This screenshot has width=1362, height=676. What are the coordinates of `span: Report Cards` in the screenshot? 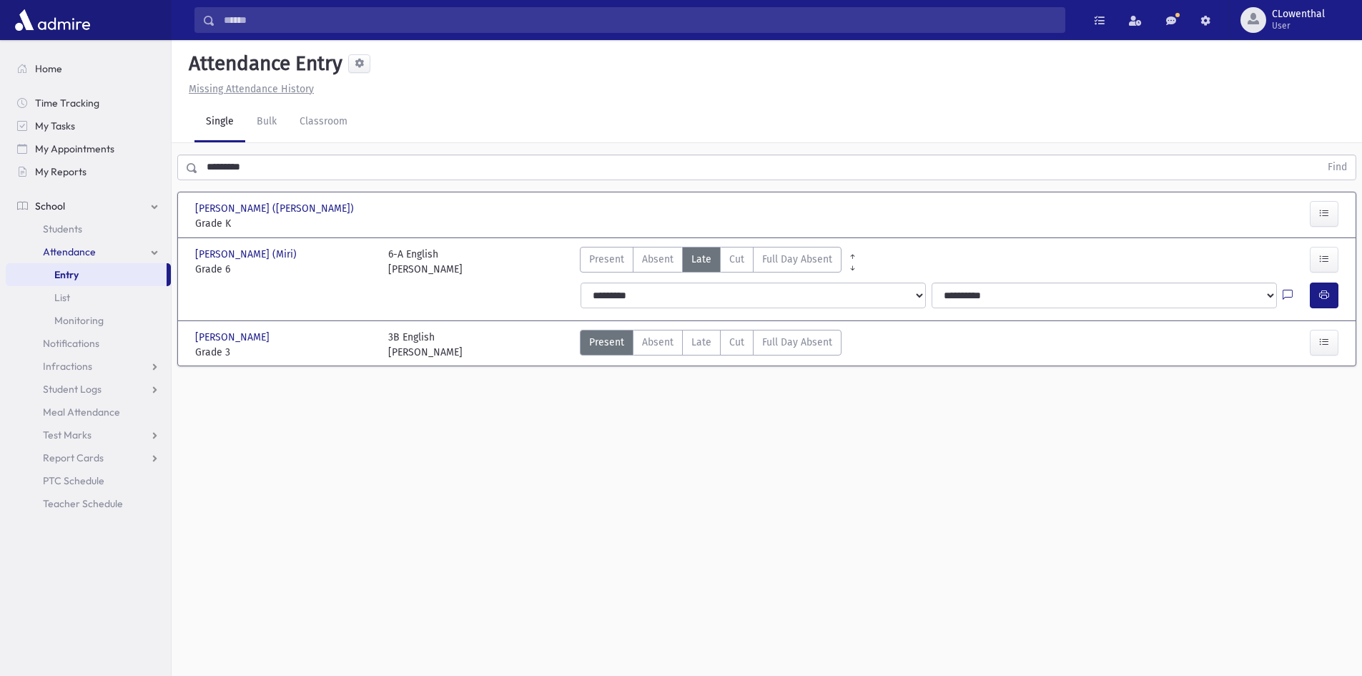 It's located at (73, 457).